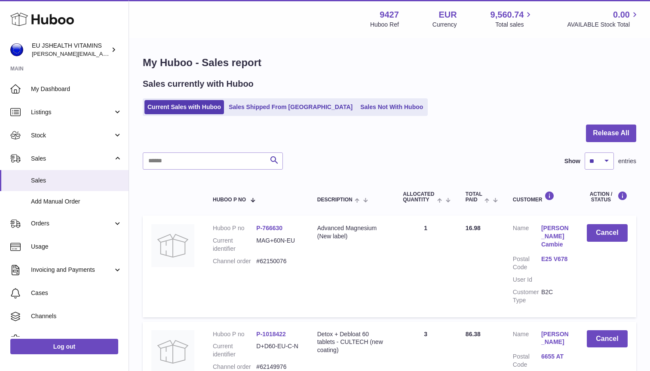  I want to click on div: EU JSHEALTH VITAMINS, so click(70, 50).